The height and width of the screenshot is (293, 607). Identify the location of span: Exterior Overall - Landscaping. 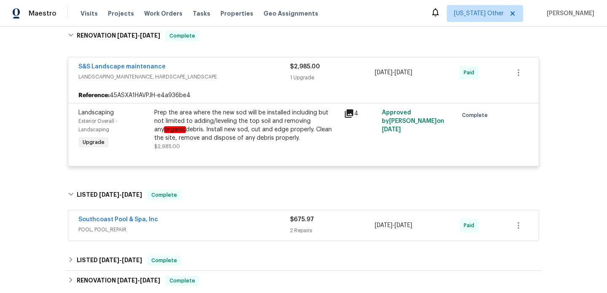
(98, 125).